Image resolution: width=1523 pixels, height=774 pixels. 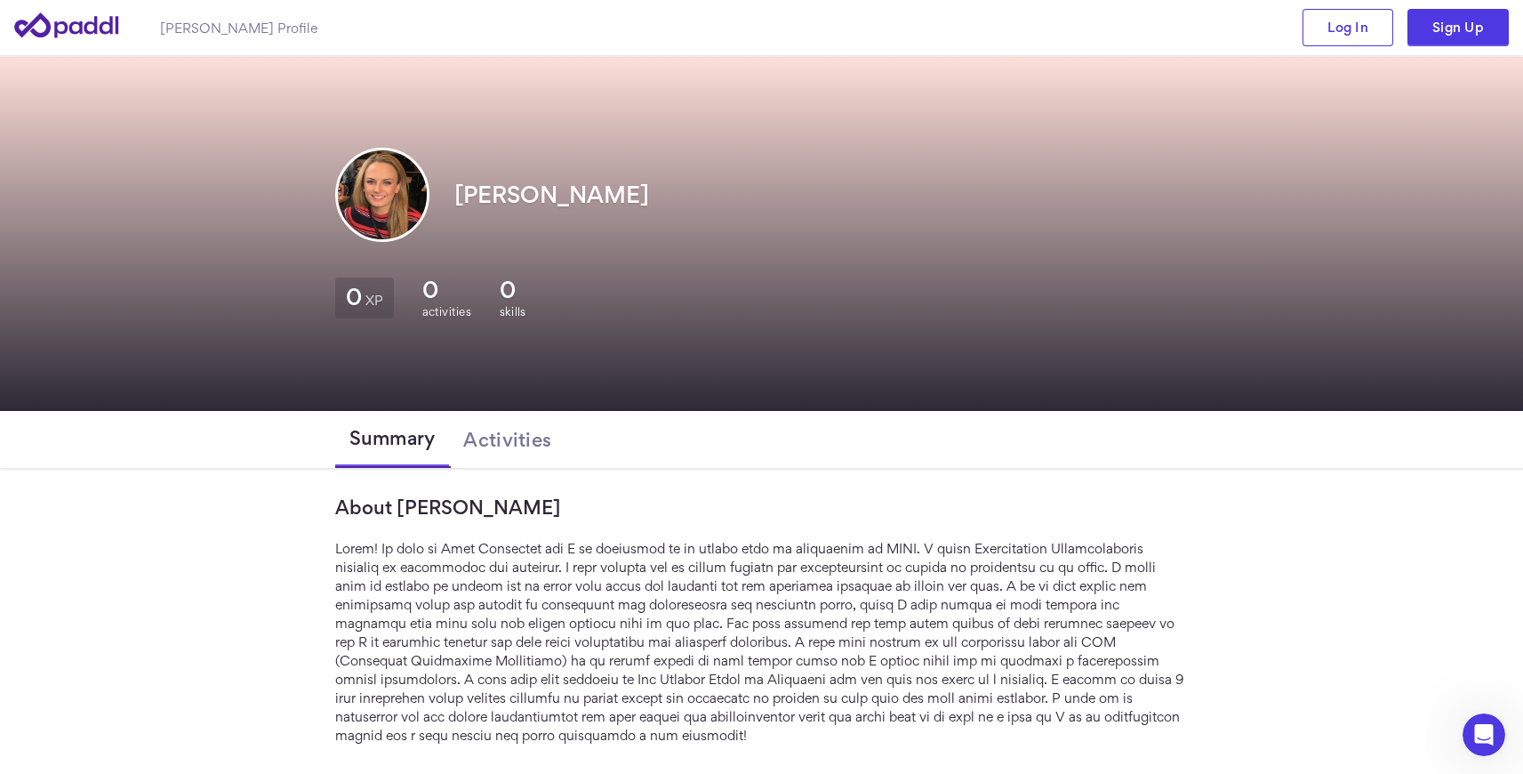 I want to click on small: XP, so click(x=374, y=300).